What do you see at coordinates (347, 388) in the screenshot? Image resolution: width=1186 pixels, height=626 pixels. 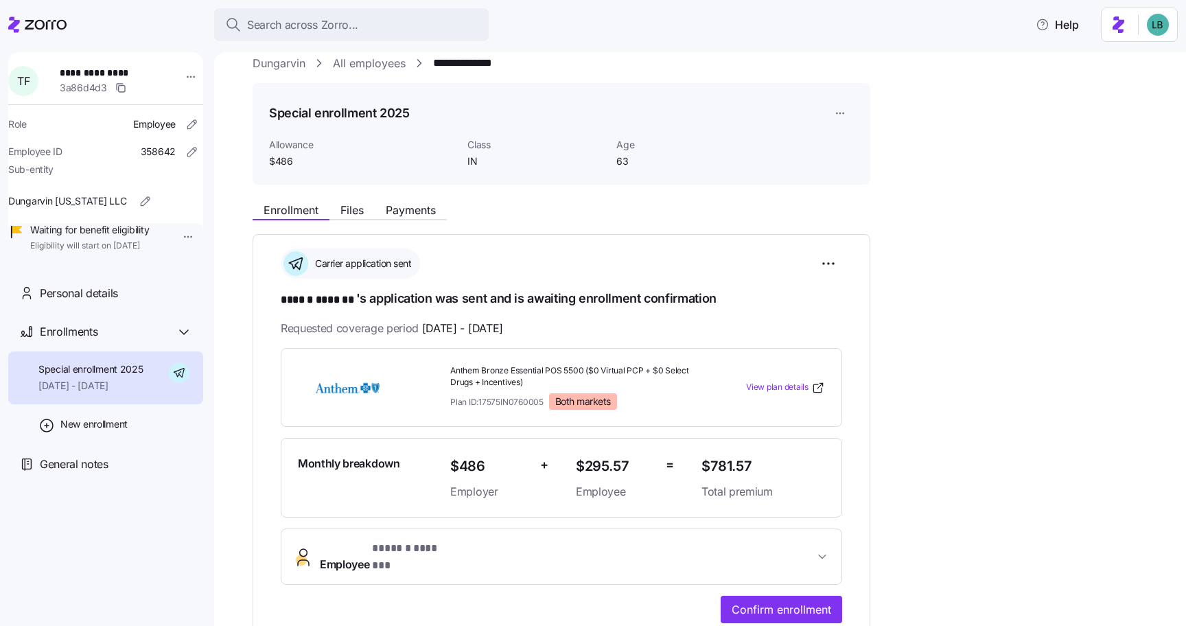 I see `img: Anthem` at bounding box center [347, 388].